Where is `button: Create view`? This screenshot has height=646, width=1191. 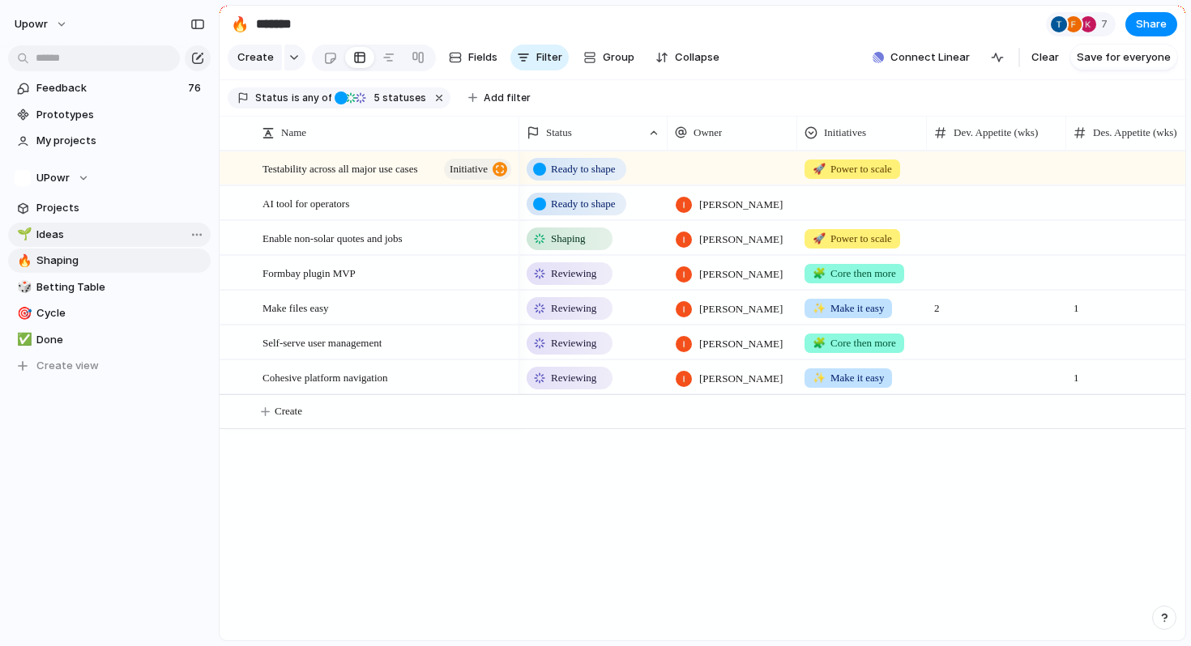
button: Create view is located at coordinates (109, 366).